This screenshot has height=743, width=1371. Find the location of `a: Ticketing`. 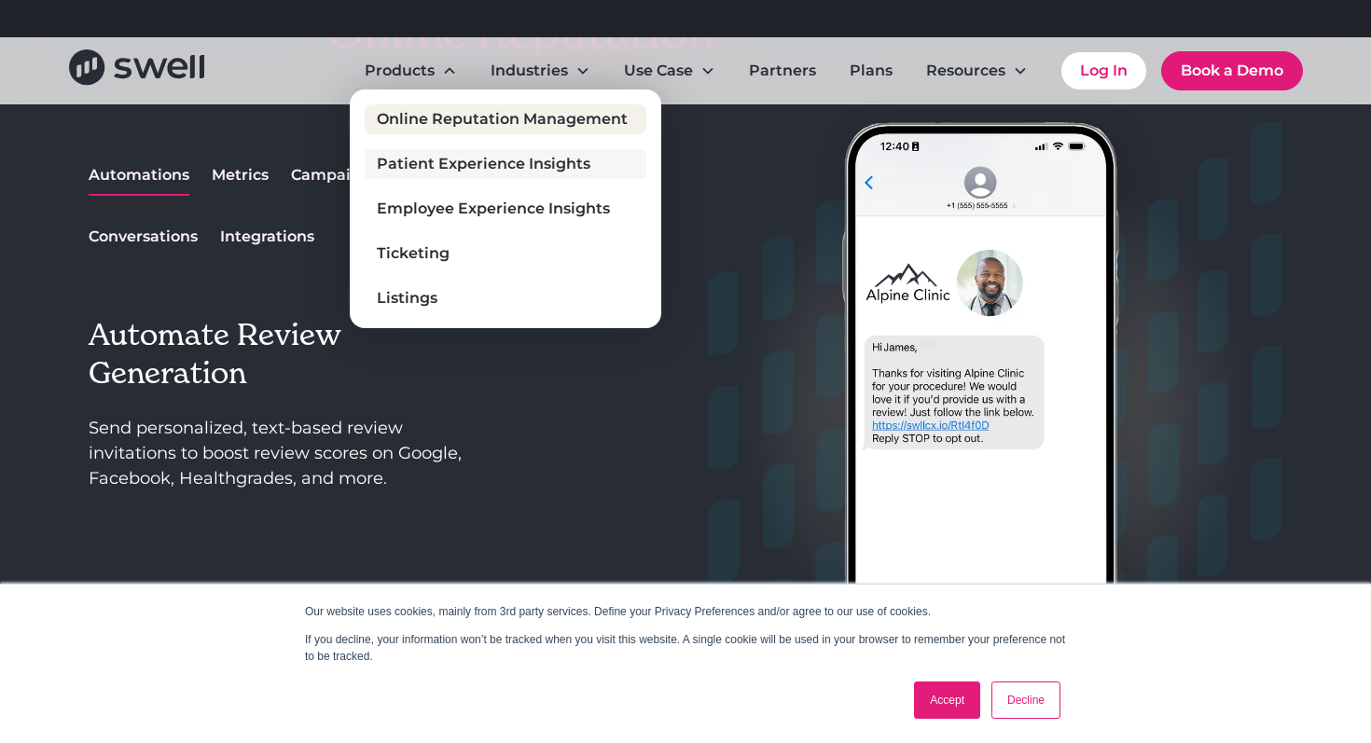

a: Ticketing is located at coordinates (505, 254).